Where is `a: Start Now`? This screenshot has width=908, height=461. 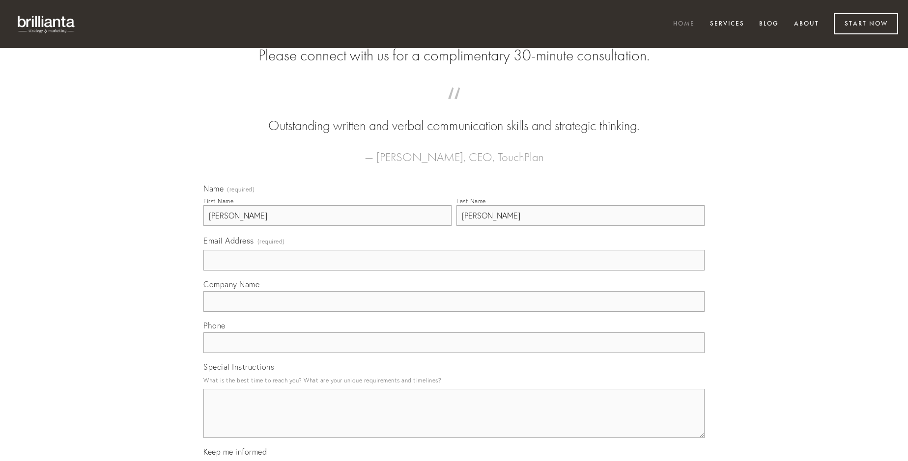
a: Start Now is located at coordinates (865, 24).